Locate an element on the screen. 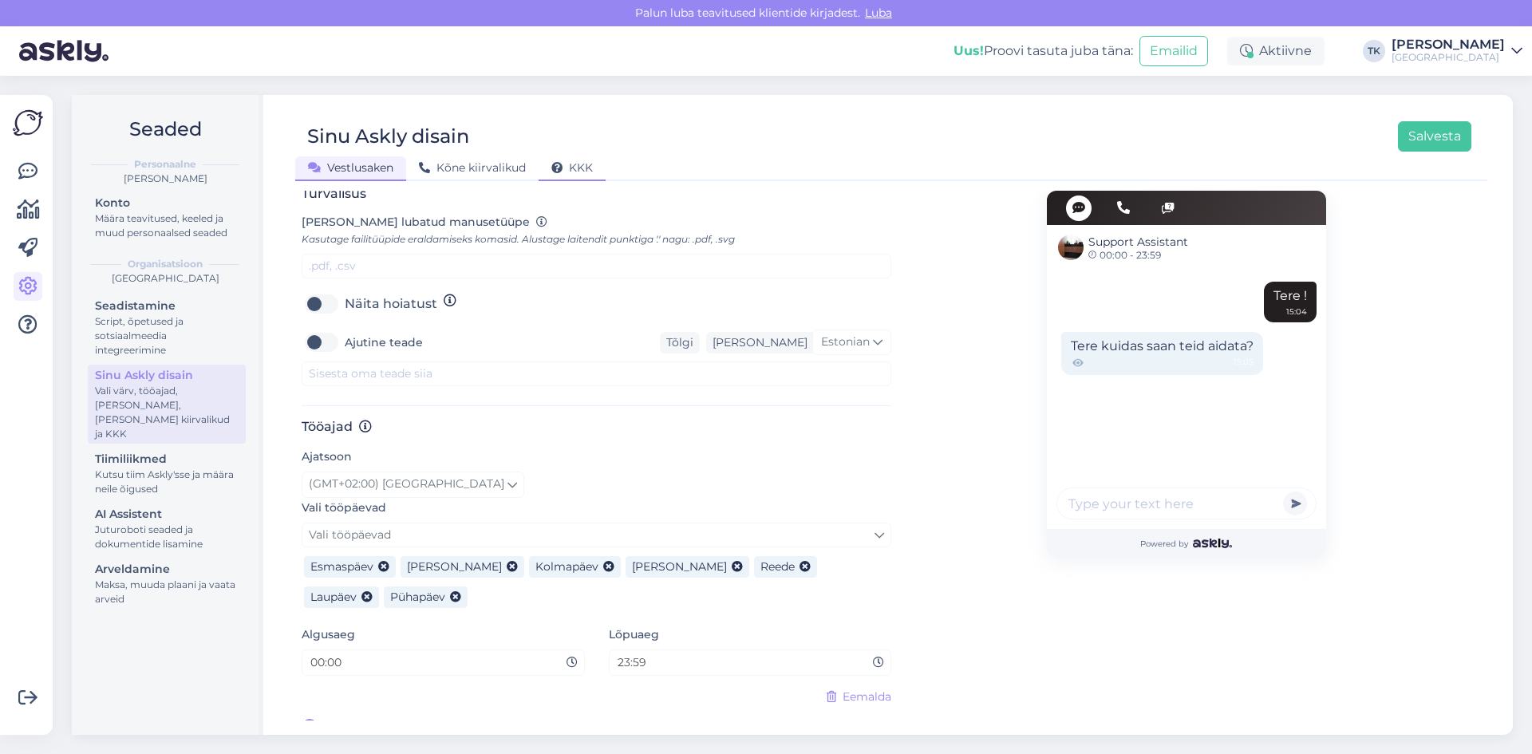  span: Estonian is located at coordinates (845, 342).